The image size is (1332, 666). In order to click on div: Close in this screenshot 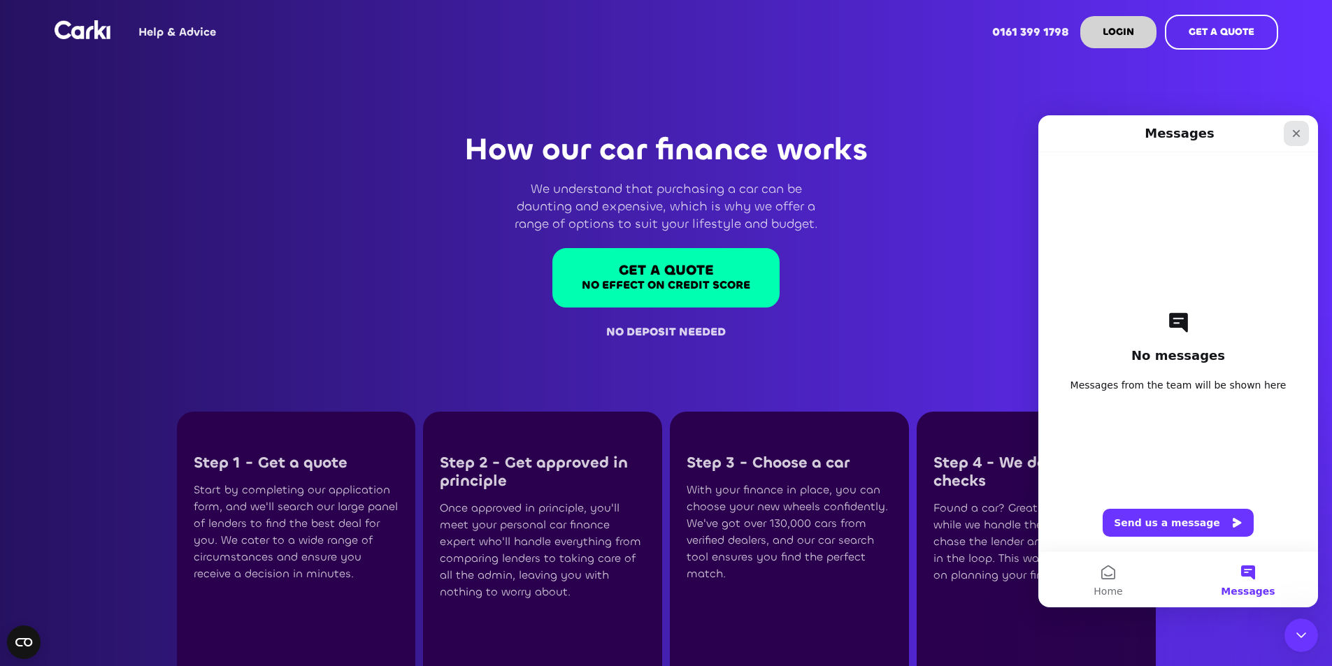, I will do `click(258, 18)`.